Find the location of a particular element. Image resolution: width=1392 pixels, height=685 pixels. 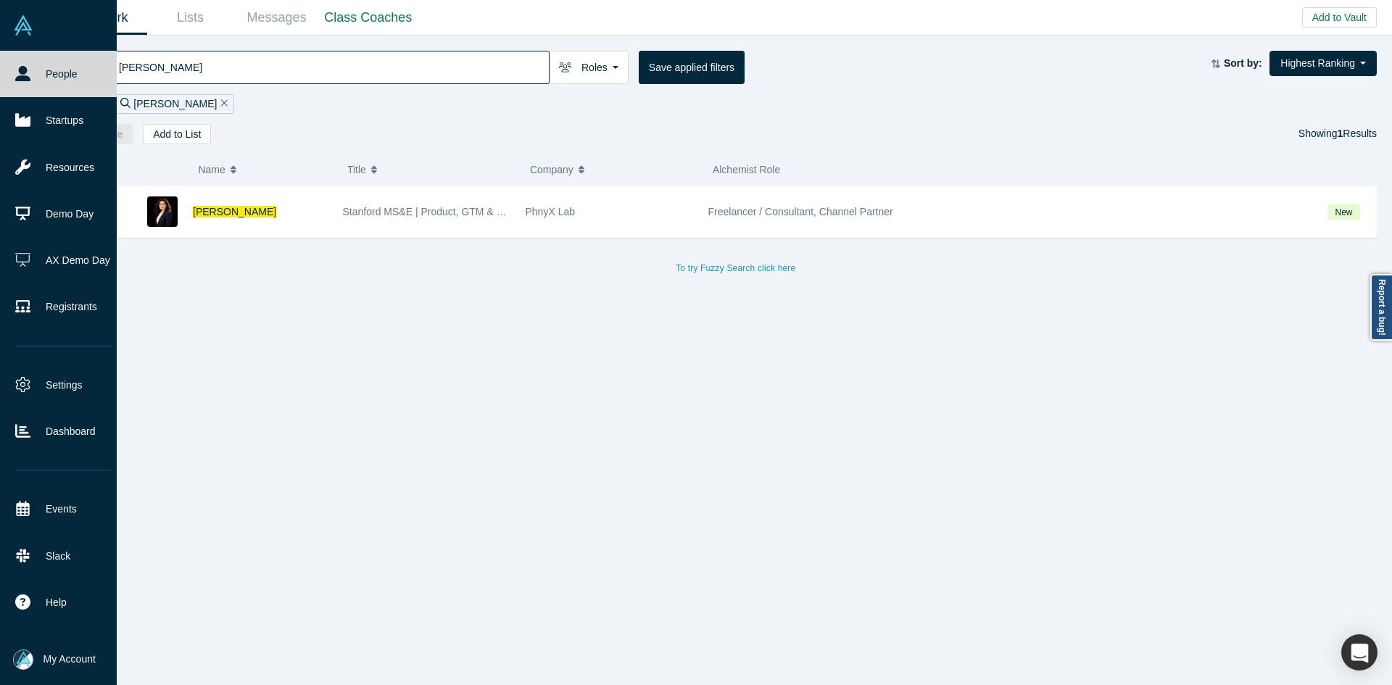

button: Remove Filter is located at coordinates (222, 104).